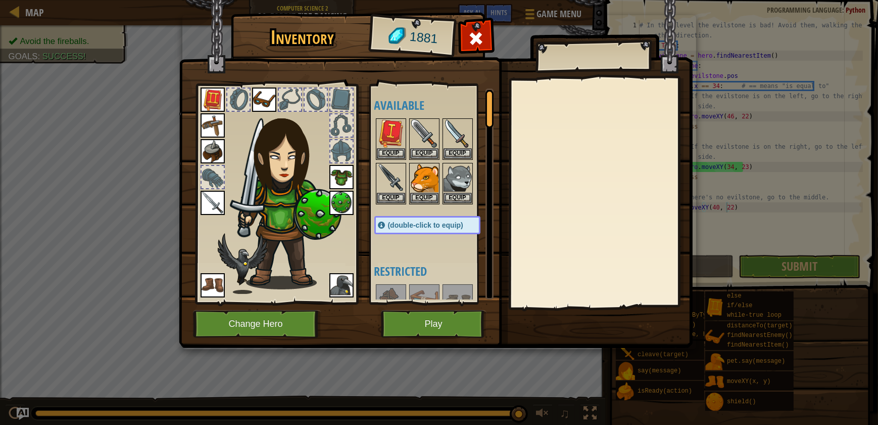 This screenshot has width=878, height=425. Describe the element at coordinates (426, 225) in the screenshot. I see `span: (double-click to equip)` at that location.